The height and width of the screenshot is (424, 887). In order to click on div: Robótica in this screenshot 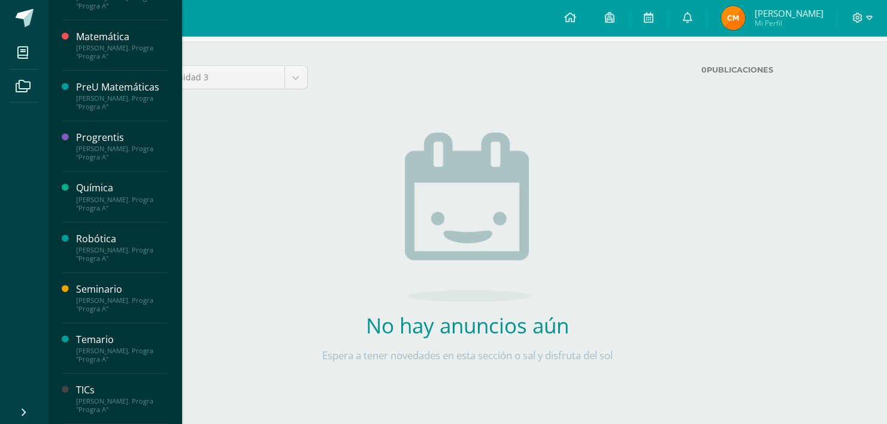, I will do `click(122, 238)`.